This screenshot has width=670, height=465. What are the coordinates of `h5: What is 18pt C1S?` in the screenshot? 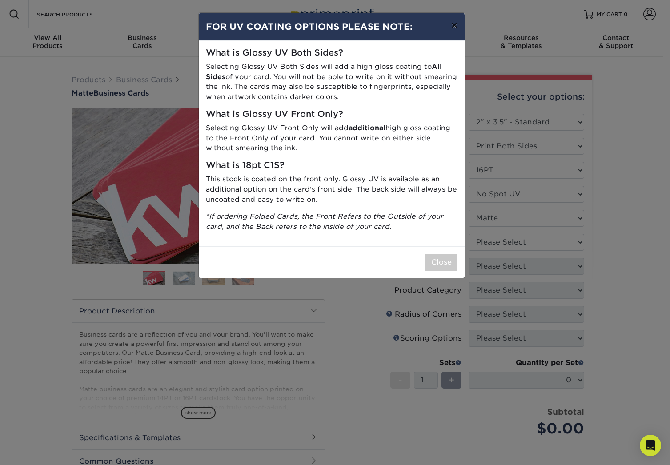 It's located at (332, 165).